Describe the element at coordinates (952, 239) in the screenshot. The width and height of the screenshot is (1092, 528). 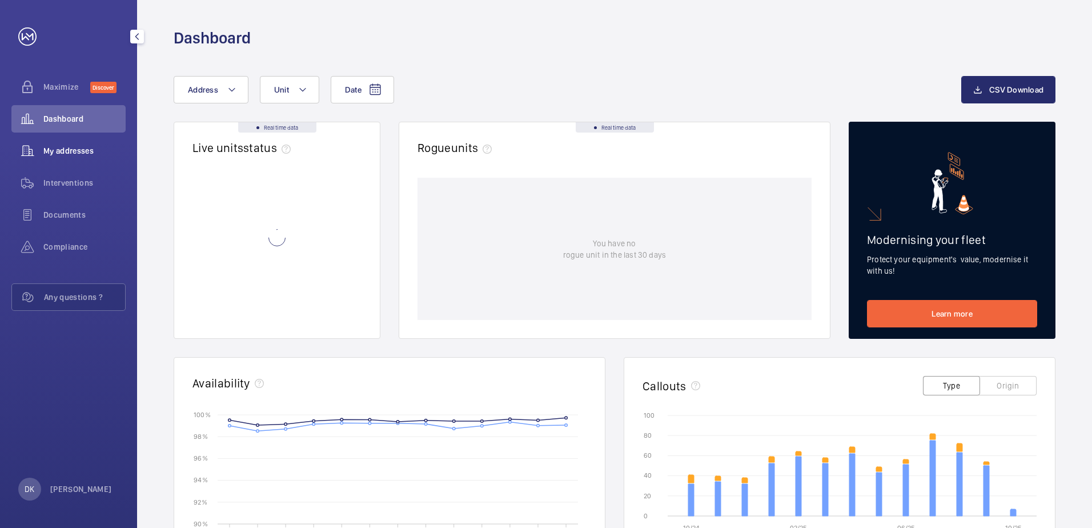
I see `h2: Modernising your fleet` at that location.